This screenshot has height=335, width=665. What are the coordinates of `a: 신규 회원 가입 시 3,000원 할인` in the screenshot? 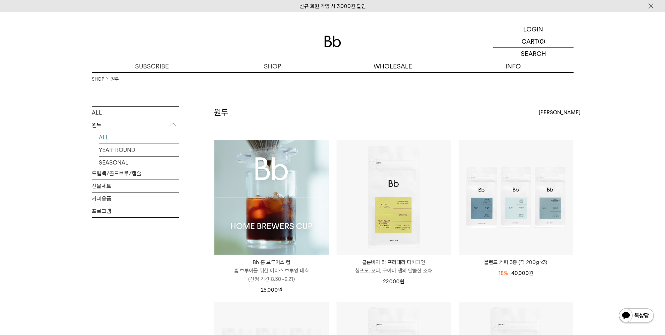 It's located at (333, 6).